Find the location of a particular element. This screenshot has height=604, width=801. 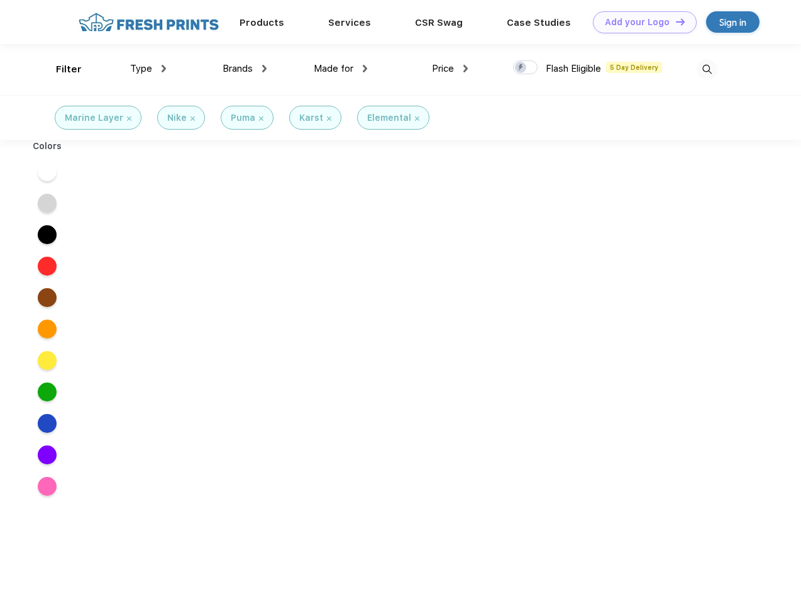

span: 5 Day Delivery is located at coordinates (634, 67).